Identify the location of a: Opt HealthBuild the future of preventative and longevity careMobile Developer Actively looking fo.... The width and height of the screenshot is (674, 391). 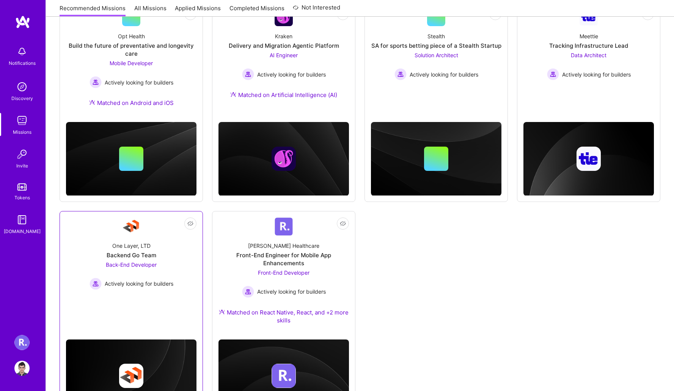
(131, 62).